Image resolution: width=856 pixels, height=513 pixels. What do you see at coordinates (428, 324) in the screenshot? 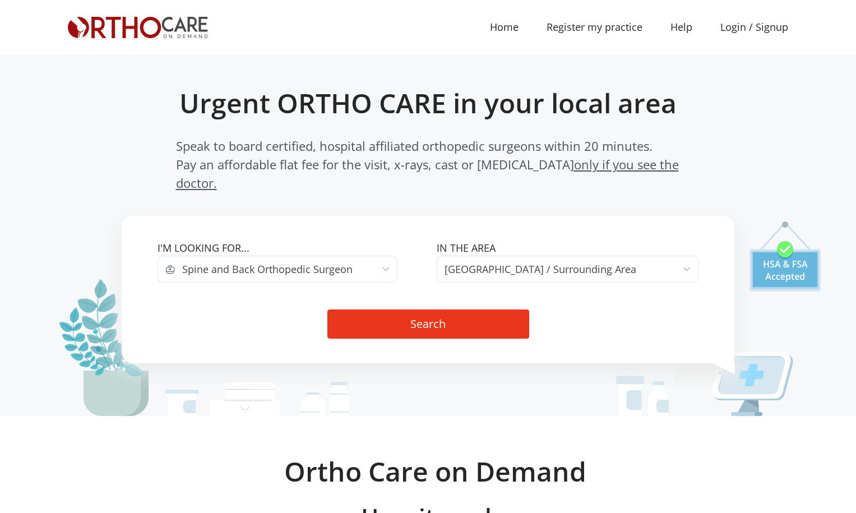
I see `button: Search` at bounding box center [428, 324].